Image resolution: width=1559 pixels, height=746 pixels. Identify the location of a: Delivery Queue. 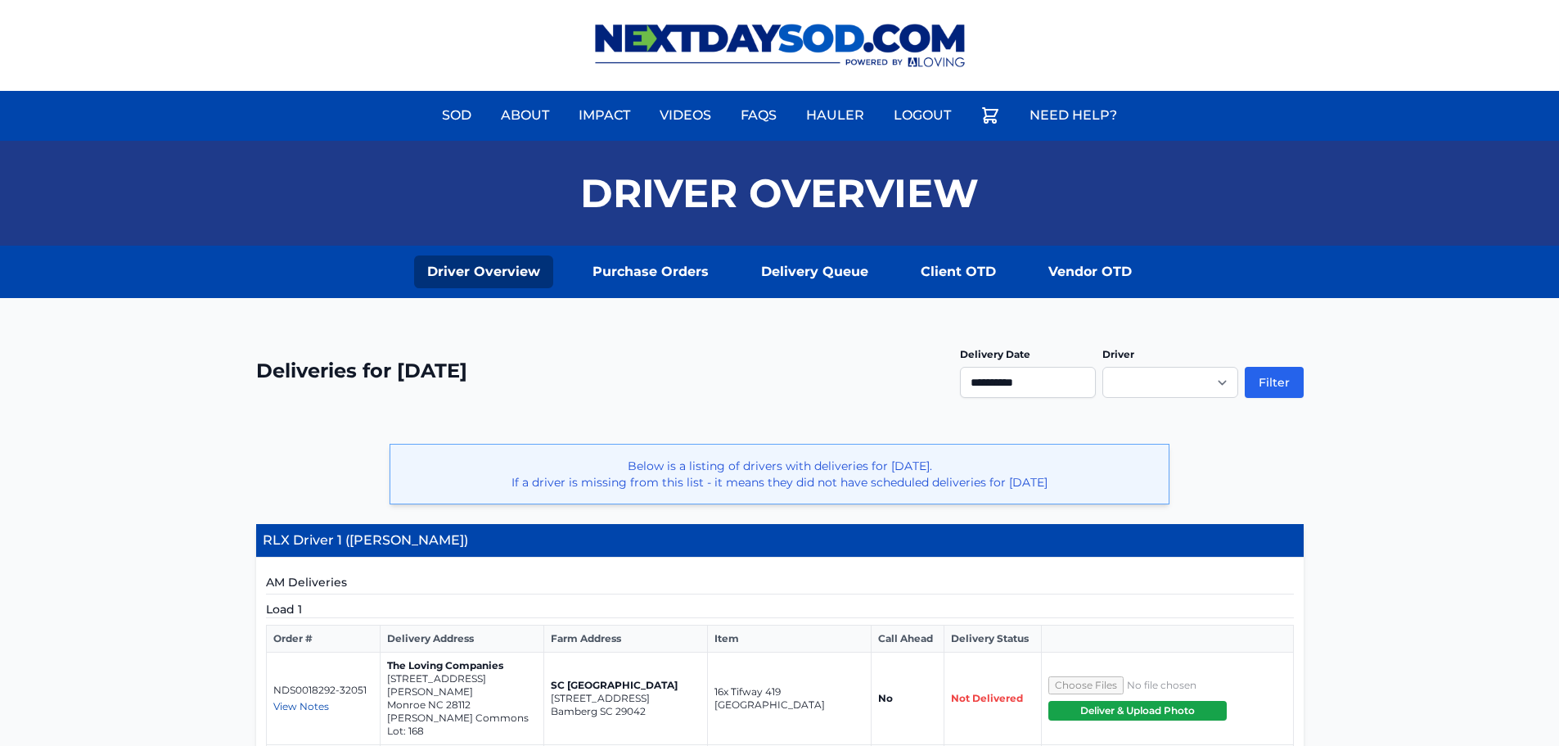
(814, 272).